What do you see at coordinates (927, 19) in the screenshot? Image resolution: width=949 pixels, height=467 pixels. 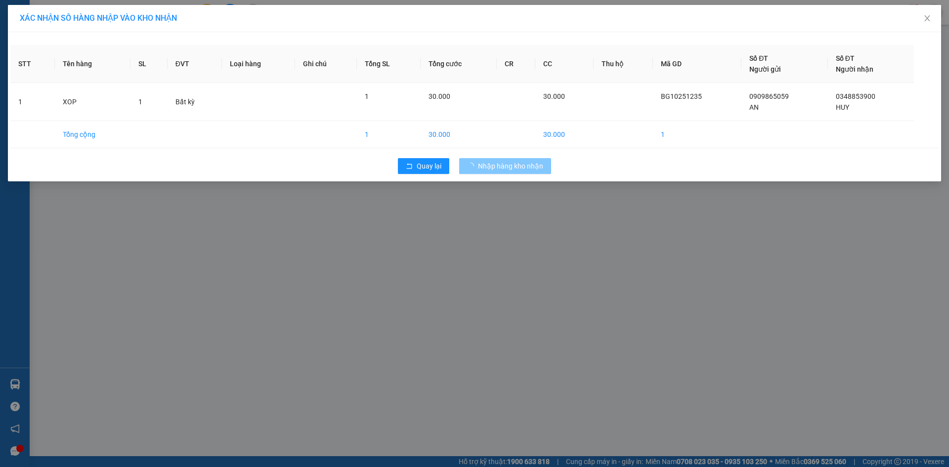 I see `button: Close` at bounding box center [927, 19].